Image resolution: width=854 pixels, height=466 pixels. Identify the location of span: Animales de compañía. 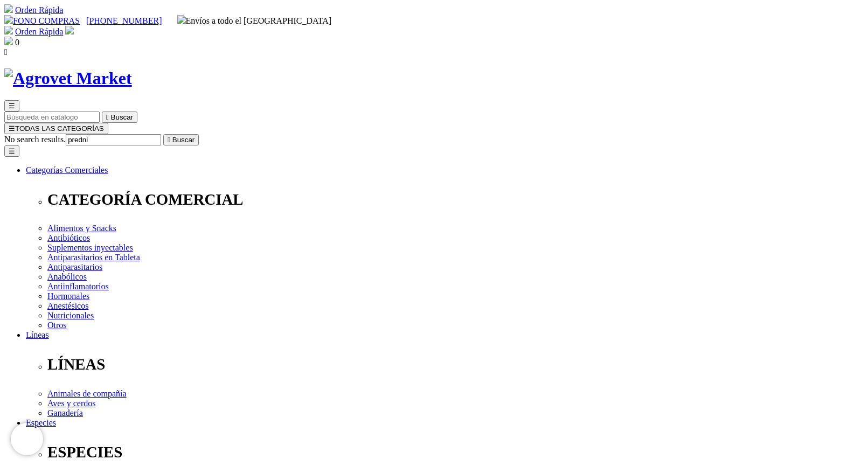
(87, 393).